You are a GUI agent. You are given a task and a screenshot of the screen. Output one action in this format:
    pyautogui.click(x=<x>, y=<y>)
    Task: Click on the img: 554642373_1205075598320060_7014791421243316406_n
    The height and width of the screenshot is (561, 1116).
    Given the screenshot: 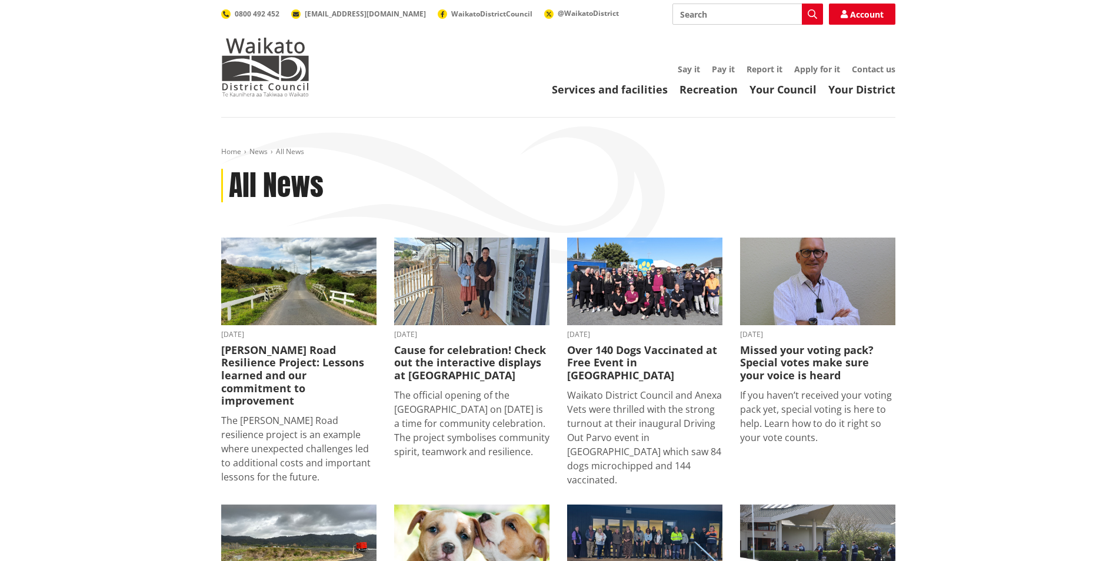 What is the action you would take?
    pyautogui.click(x=645, y=281)
    